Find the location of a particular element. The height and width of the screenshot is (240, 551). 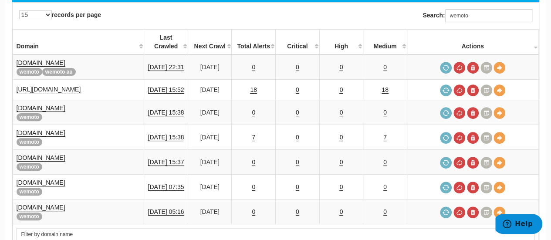

th: Total Alerts: activate to sort column descending is located at coordinates (253, 42).